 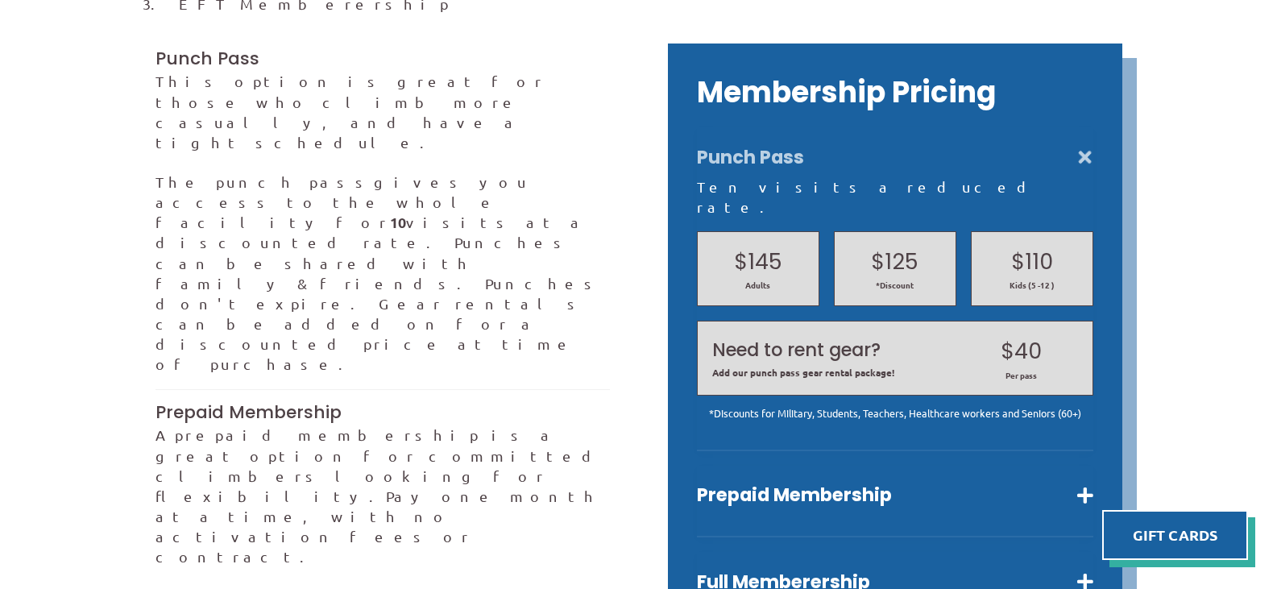 What do you see at coordinates (1032, 285) in the screenshot?
I see `span: Kids (5 -12 )` at bounding box center [1032, 285].